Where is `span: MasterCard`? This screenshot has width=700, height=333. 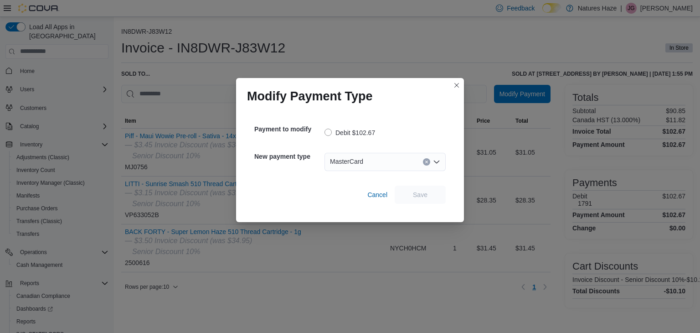 span: MasterCard is located at coordinates (346, 161).